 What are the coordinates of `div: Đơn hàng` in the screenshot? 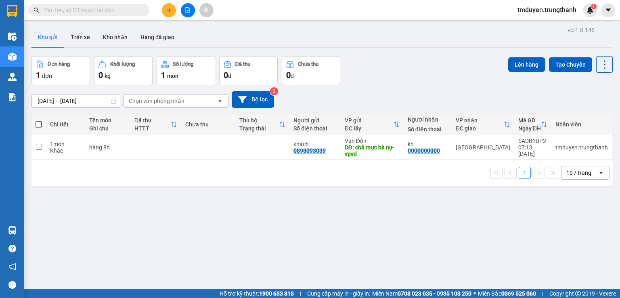 It's located at (59, 64).